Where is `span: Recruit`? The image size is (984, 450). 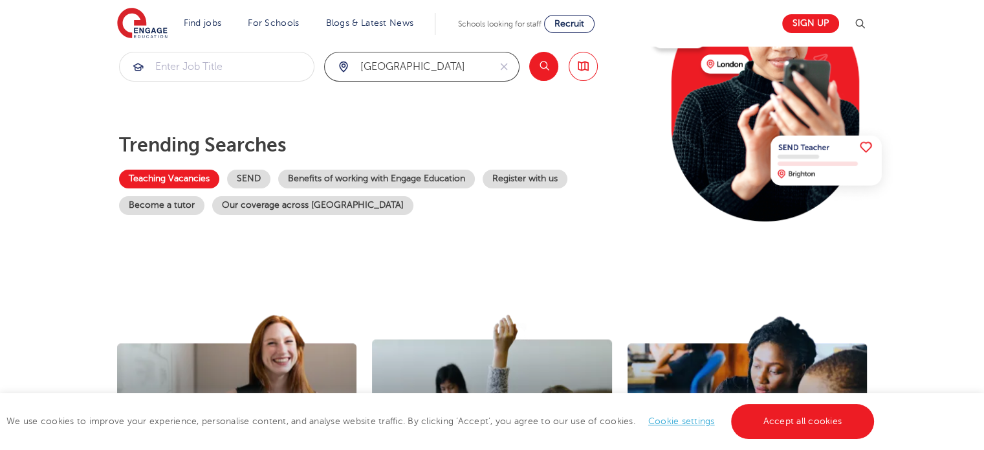
span: Recruit is located at coordinates (569, 23).